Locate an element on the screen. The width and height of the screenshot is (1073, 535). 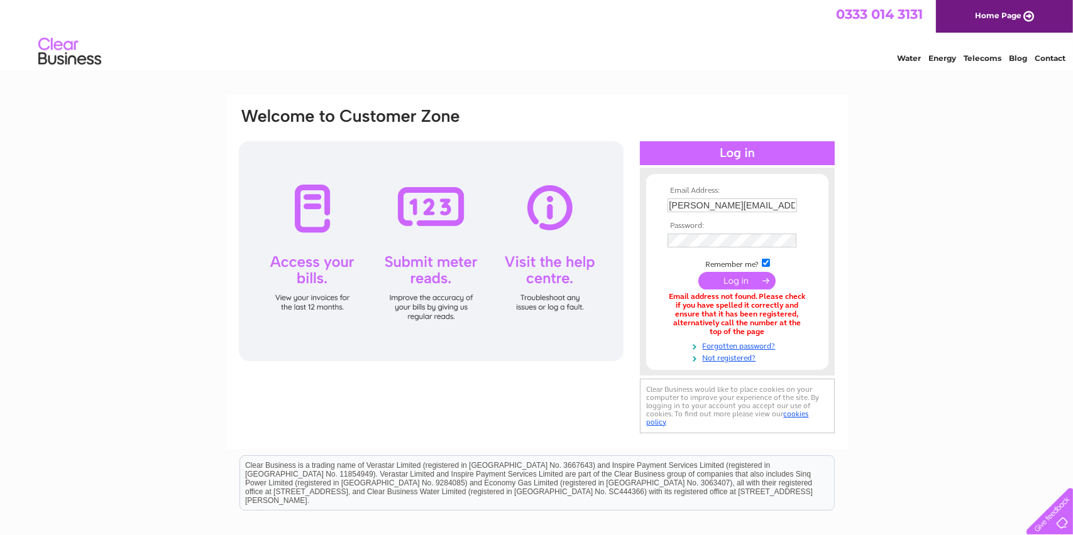
a: Water is located at coordinates (909, 58).